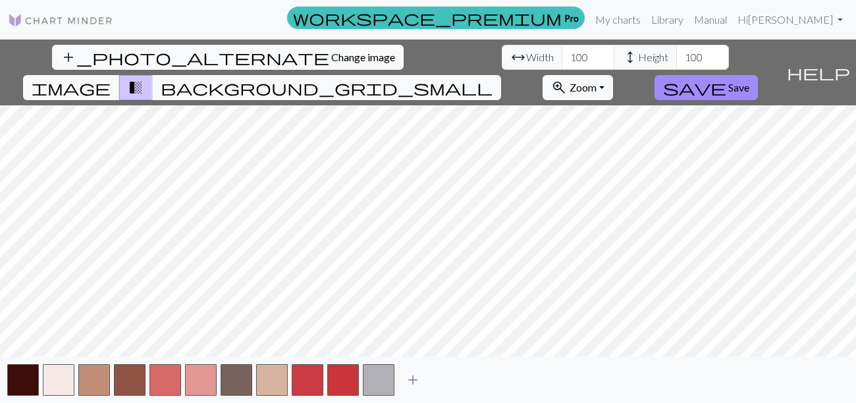  Describe the element at coordinates (667, 20) in the screenshot. I see `a: Library` at that location.